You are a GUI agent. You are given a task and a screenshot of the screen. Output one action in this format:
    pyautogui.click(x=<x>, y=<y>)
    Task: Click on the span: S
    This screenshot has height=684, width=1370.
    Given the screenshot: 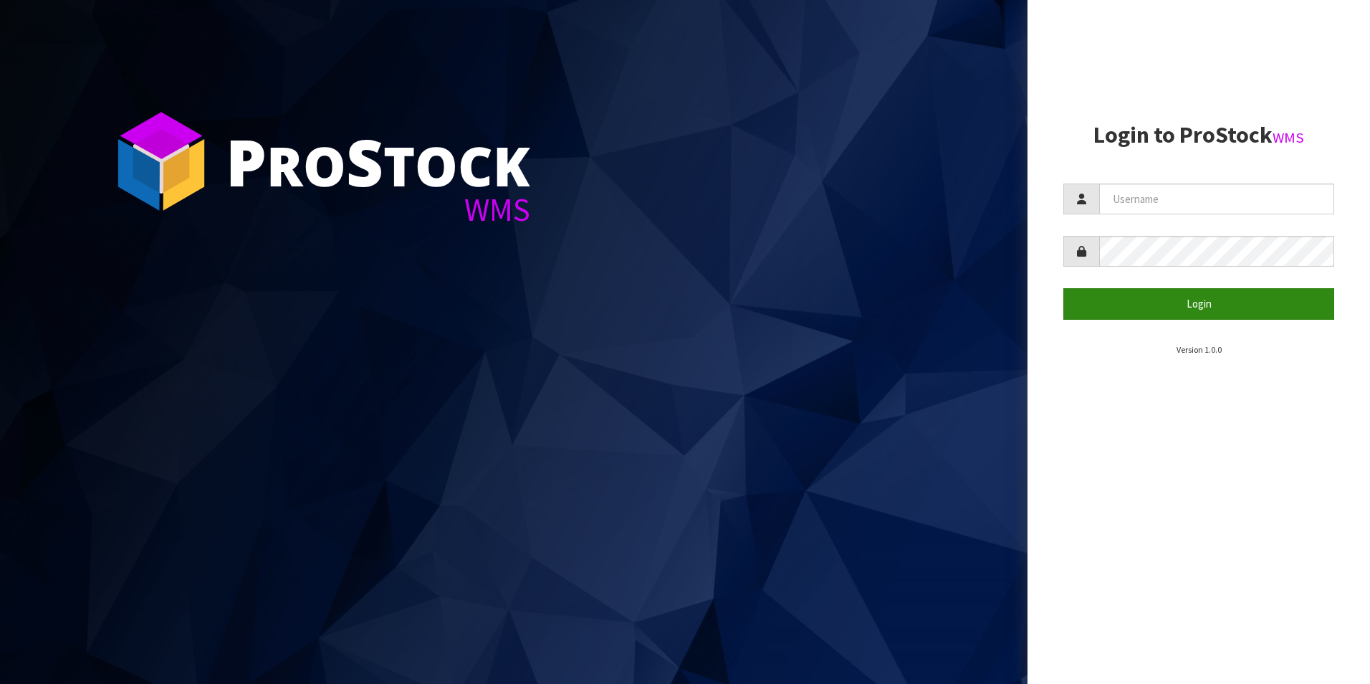 What is the action you would take?
    pyautogui.click(x=365, y=161)
    